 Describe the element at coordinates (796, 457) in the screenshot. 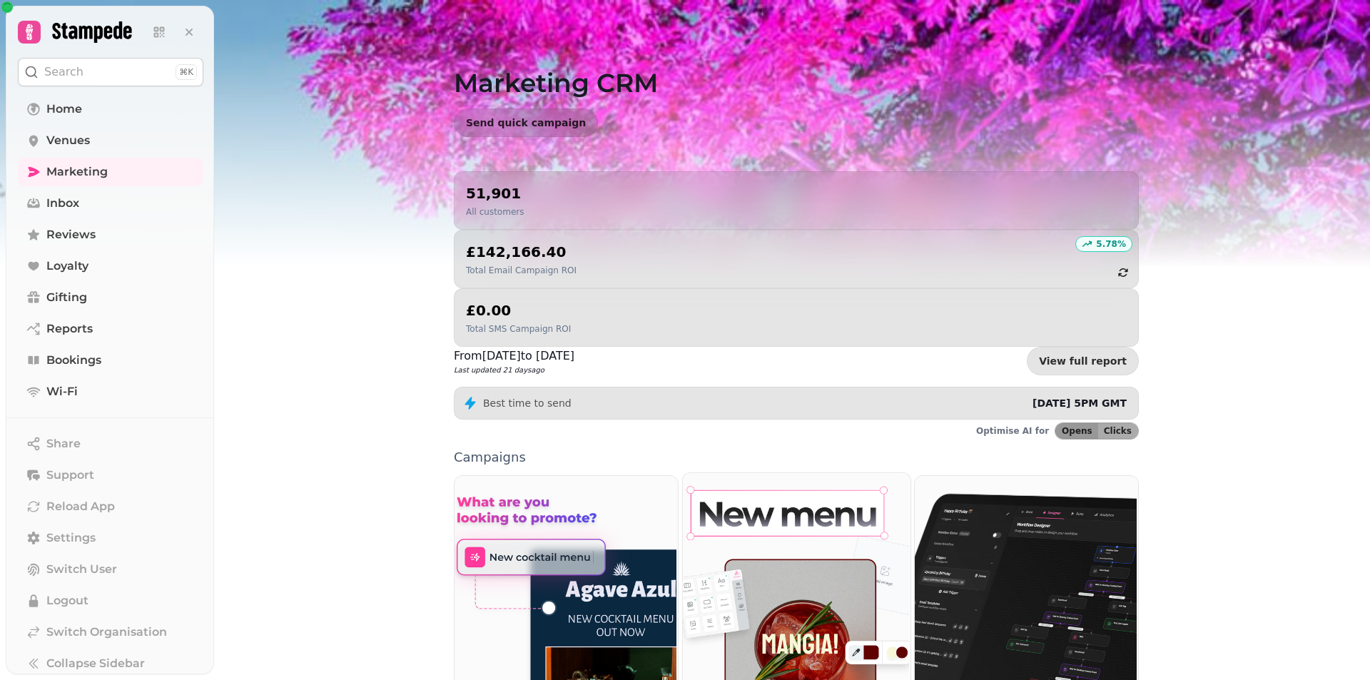

I see `p: Campaigns` at that location.